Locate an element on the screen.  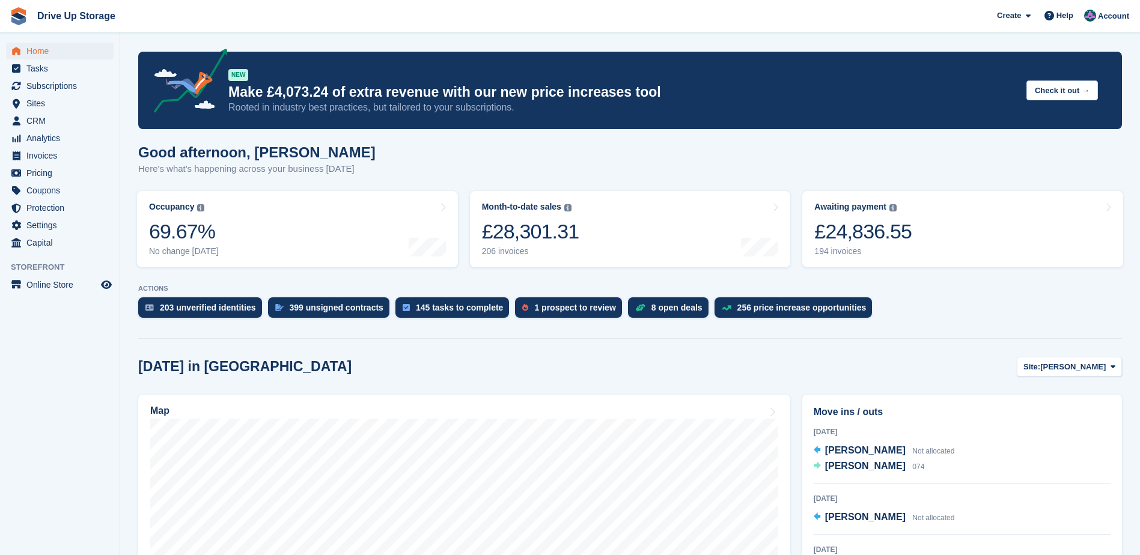
span: Help is located at coordinates (1065, 16).